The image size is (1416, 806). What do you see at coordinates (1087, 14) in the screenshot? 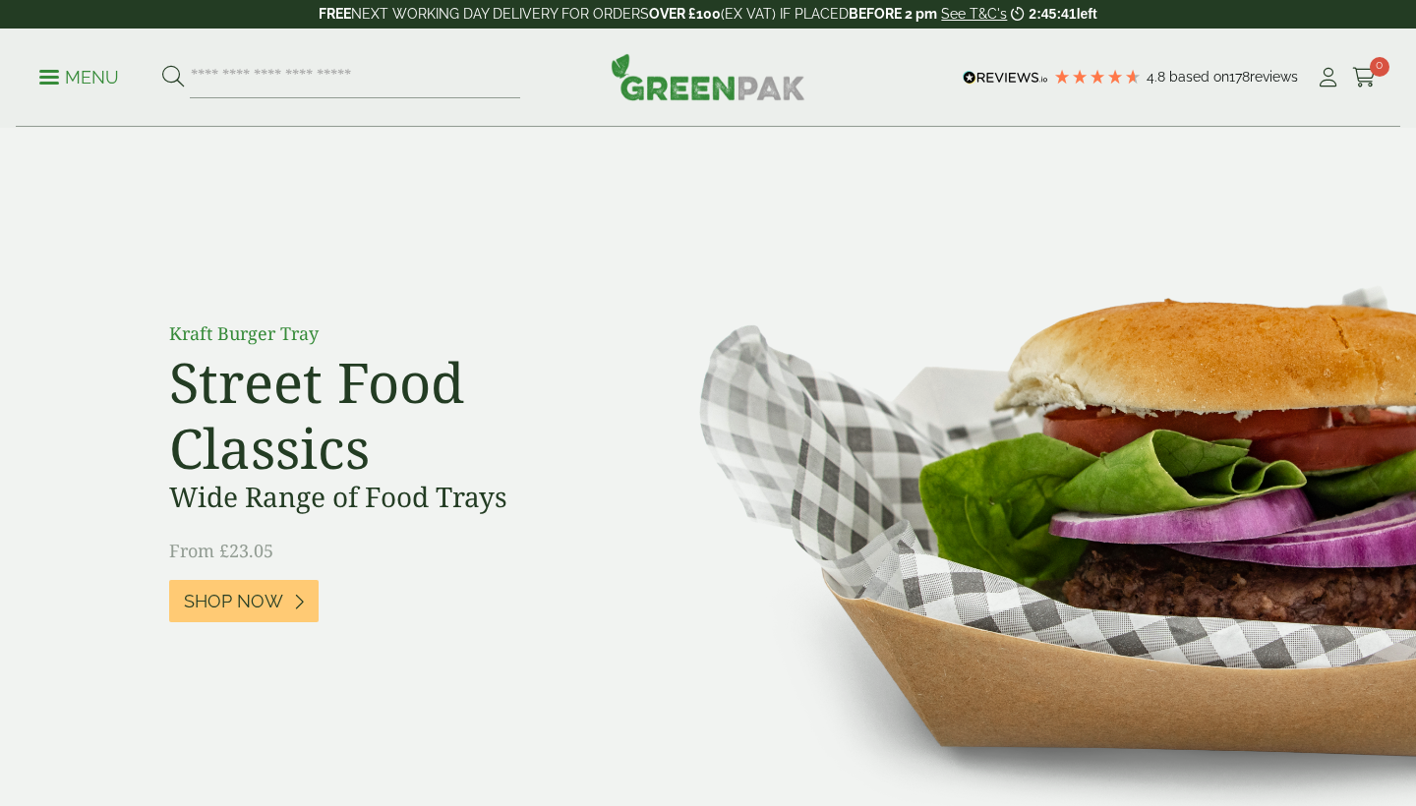
I see `span: left` at bounding box center [1087, 14].